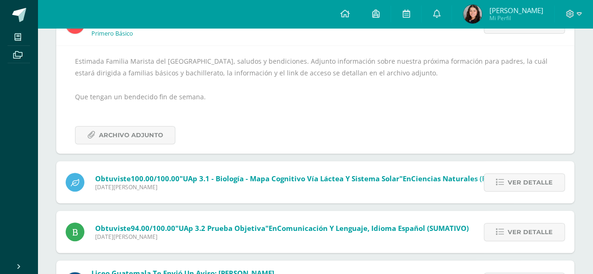 The height and width of the screenshot is (274, 593). What do you see at coordinates (112, 34) in the screenshot?
I see `p: Primero Básico` at bounding box center [112, 34].